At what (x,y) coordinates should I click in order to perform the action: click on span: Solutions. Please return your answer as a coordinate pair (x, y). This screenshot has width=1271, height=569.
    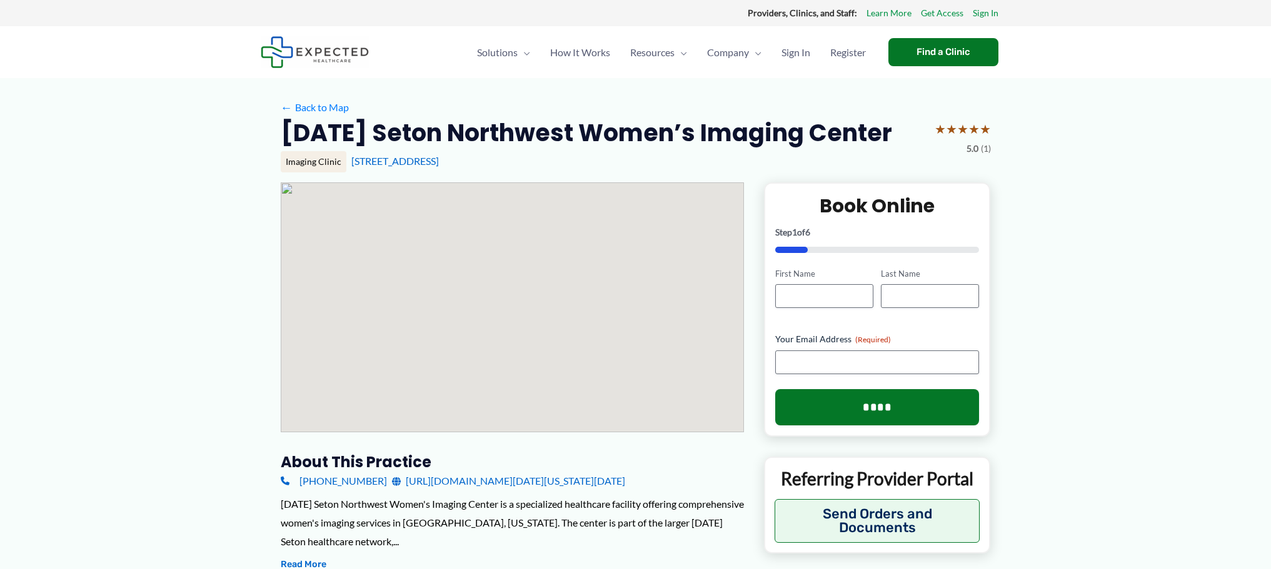
    Looking at the image, I should click on (497, 53).